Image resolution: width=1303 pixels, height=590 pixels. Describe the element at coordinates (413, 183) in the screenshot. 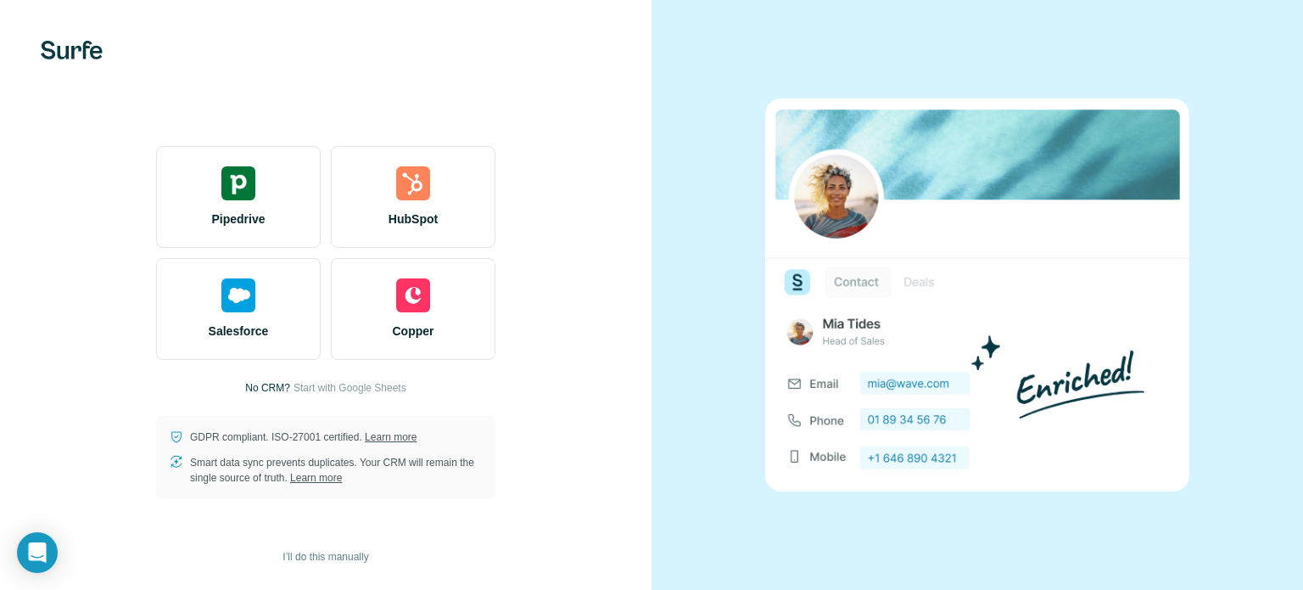

I see `img: hubspot's logo` at that location.